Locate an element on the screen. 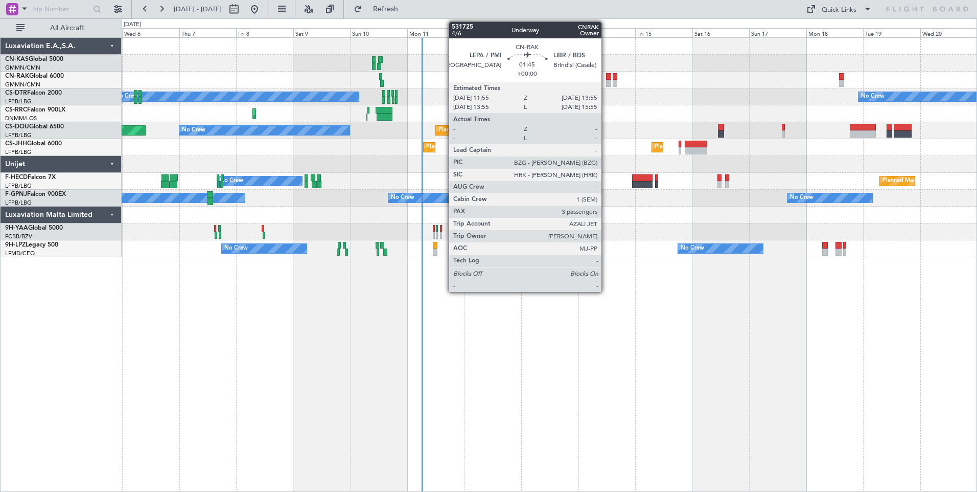 This screenshot has height=492, width=977. a: 9H-YAAGlobal 5000 is located at coordinates (34, 228).